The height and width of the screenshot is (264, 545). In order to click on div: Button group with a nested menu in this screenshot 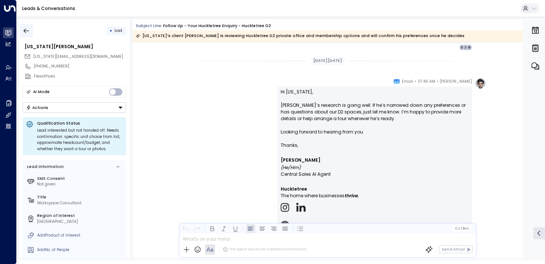, I will do `click(74, 108)`.